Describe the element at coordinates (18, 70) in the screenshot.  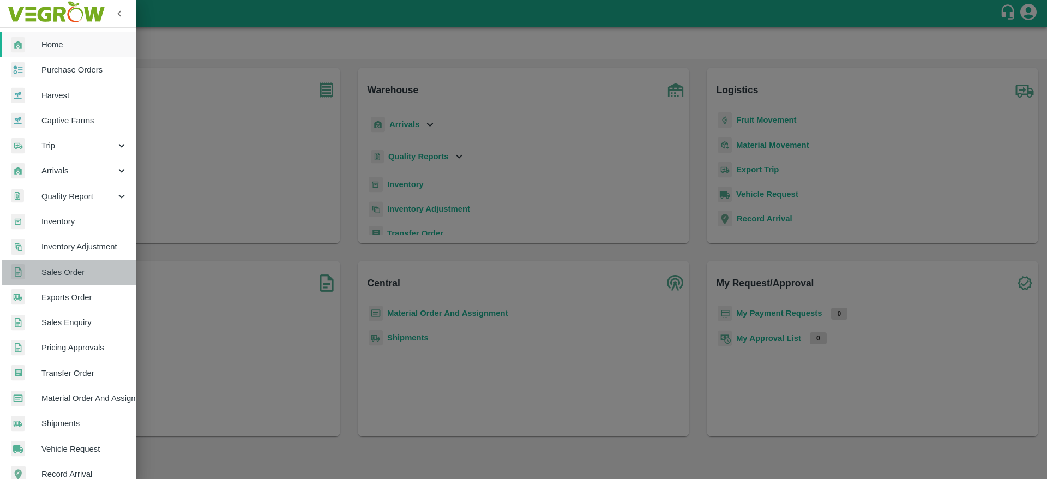
I see `img: reciept` at that location.